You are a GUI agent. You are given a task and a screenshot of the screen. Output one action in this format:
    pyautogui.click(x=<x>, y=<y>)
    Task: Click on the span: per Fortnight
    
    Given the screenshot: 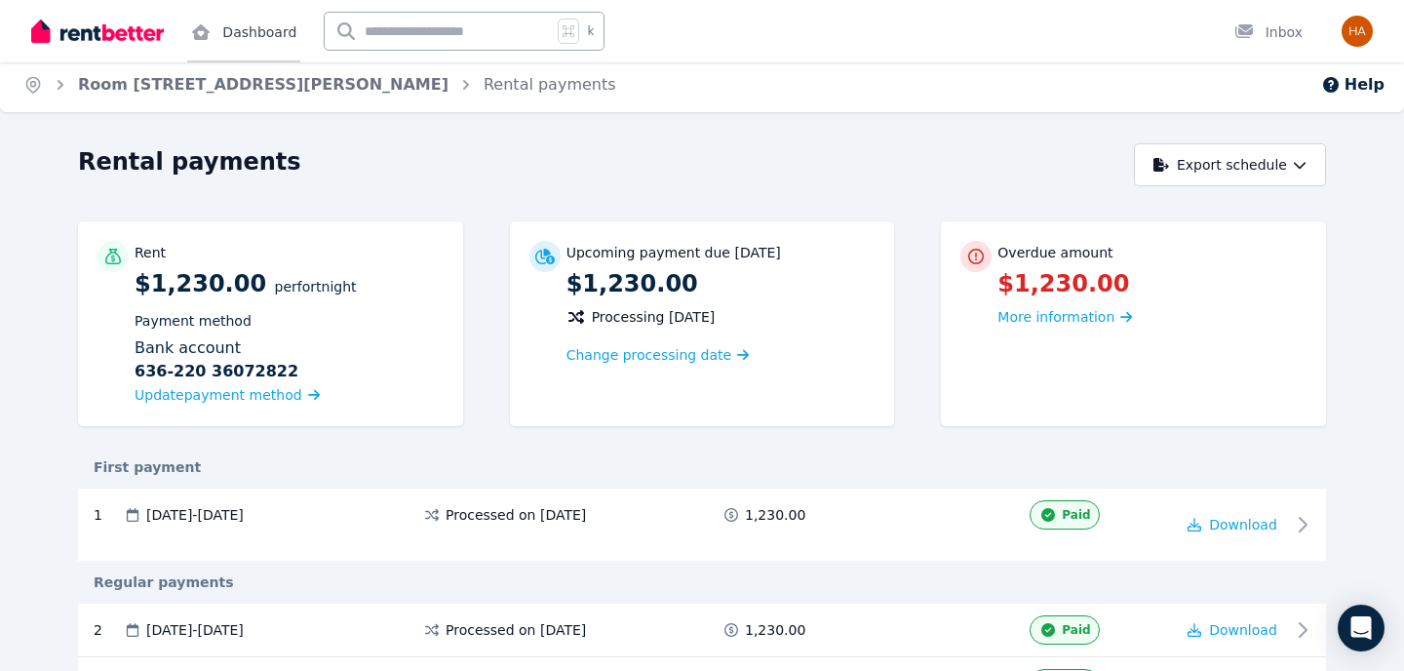 What is the action you would take?
    pyautogui.click(x=316, y=287)
    